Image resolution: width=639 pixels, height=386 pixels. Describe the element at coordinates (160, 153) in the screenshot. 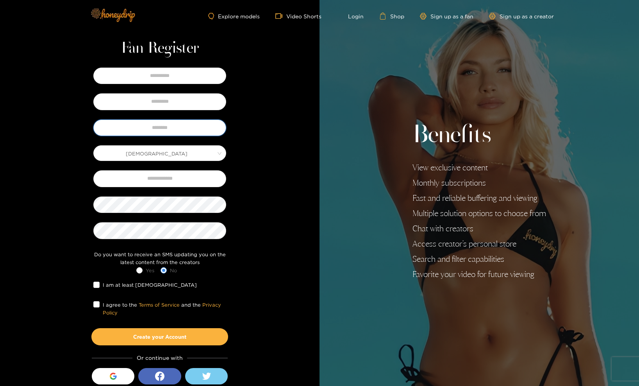

I see `span: Male` at that location.